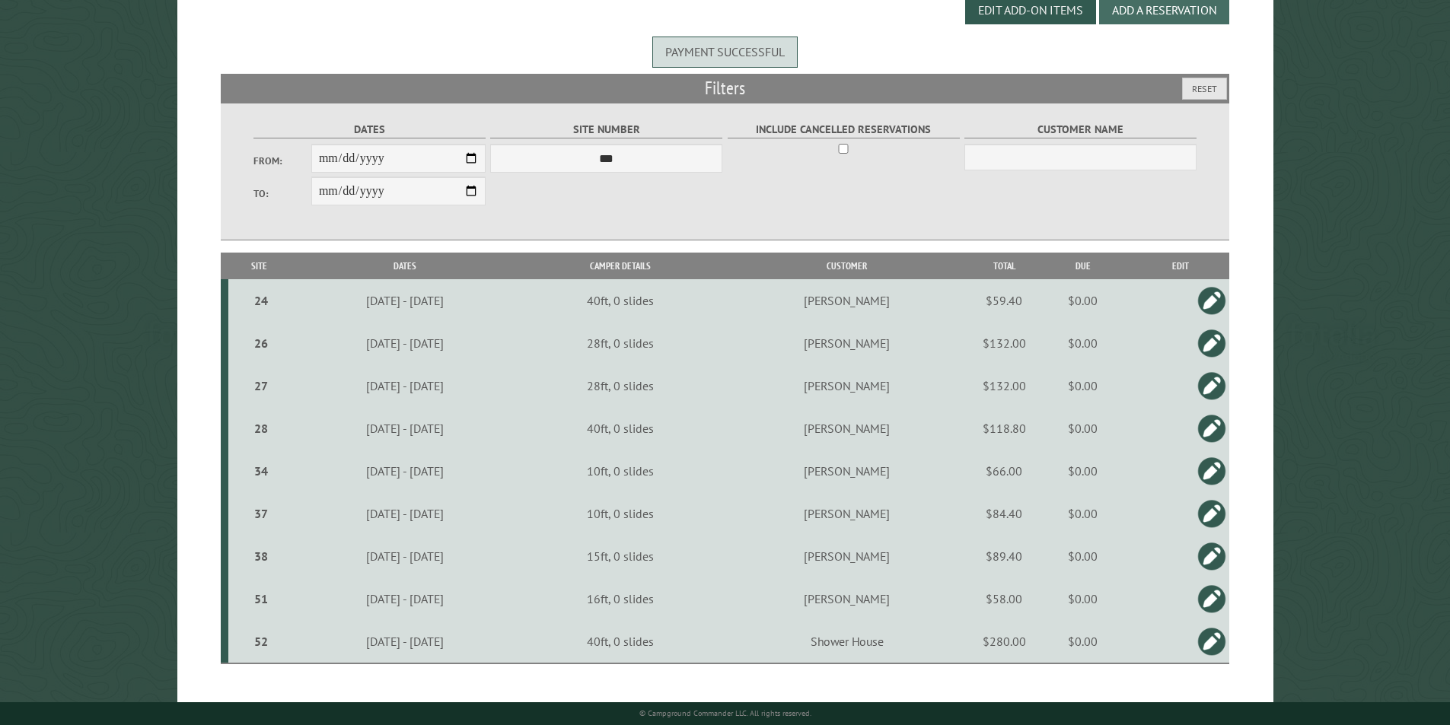 Image resolution: width=1450 pixels, height=725 pixels. I want to click on label: Site Number, so click(606, 129).